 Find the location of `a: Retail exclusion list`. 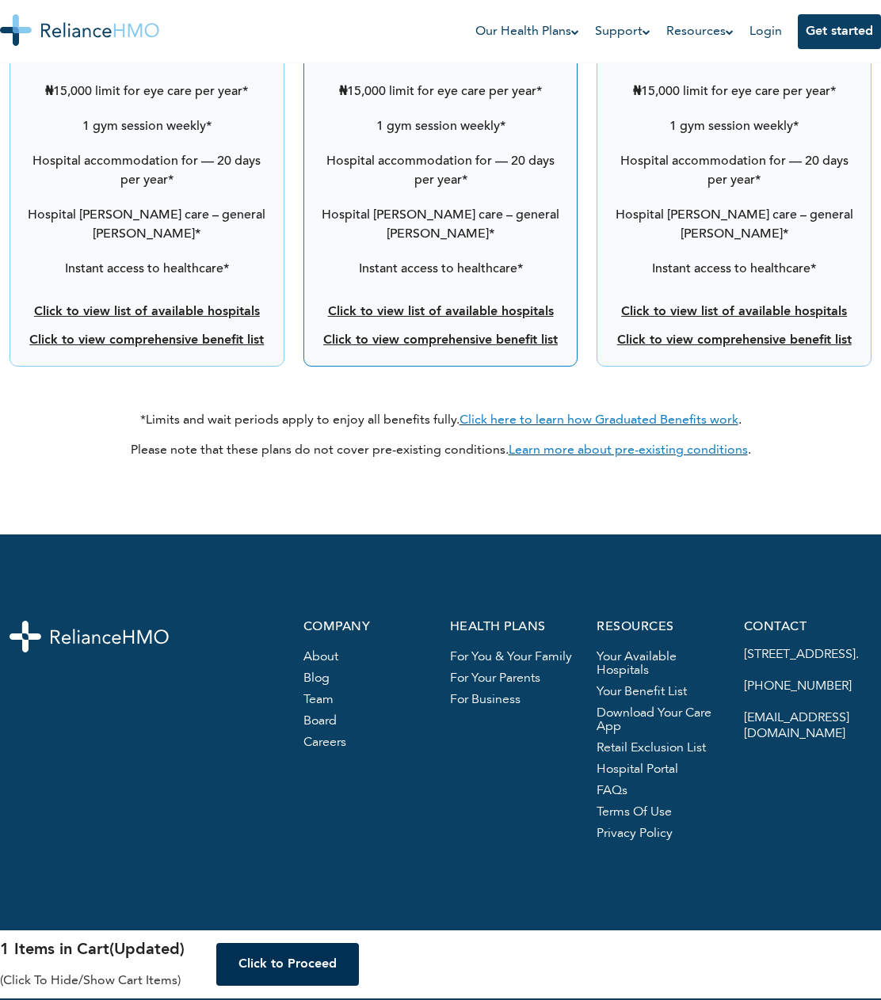

a: Retail exclusion list is located at coordinates (651, 748).